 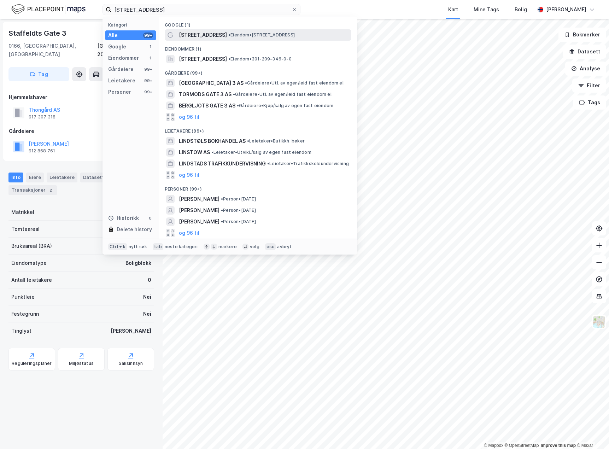 What do you see at coordinates (207, 106) in the screenshot?
I see `span: BERGLJOTS GATE 3 AS` at bounding box center [207, 106].